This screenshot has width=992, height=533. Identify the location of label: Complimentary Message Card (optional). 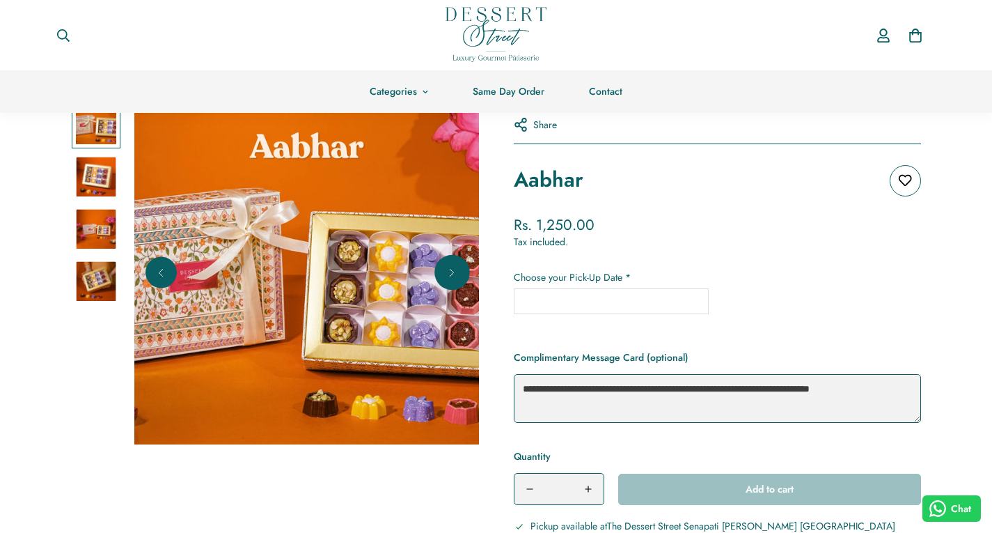
(601, 357).